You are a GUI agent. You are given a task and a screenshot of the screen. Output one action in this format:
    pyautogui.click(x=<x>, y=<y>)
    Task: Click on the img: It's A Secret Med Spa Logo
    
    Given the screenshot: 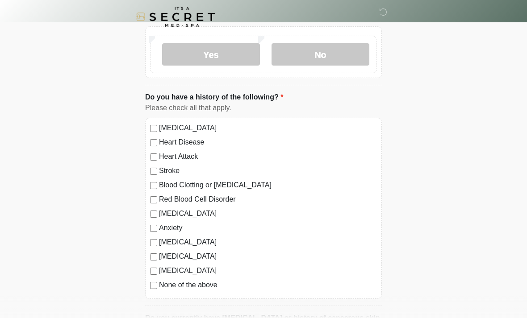 What is the action you would take?
    pyautogui.click(x=176, y=17)
    